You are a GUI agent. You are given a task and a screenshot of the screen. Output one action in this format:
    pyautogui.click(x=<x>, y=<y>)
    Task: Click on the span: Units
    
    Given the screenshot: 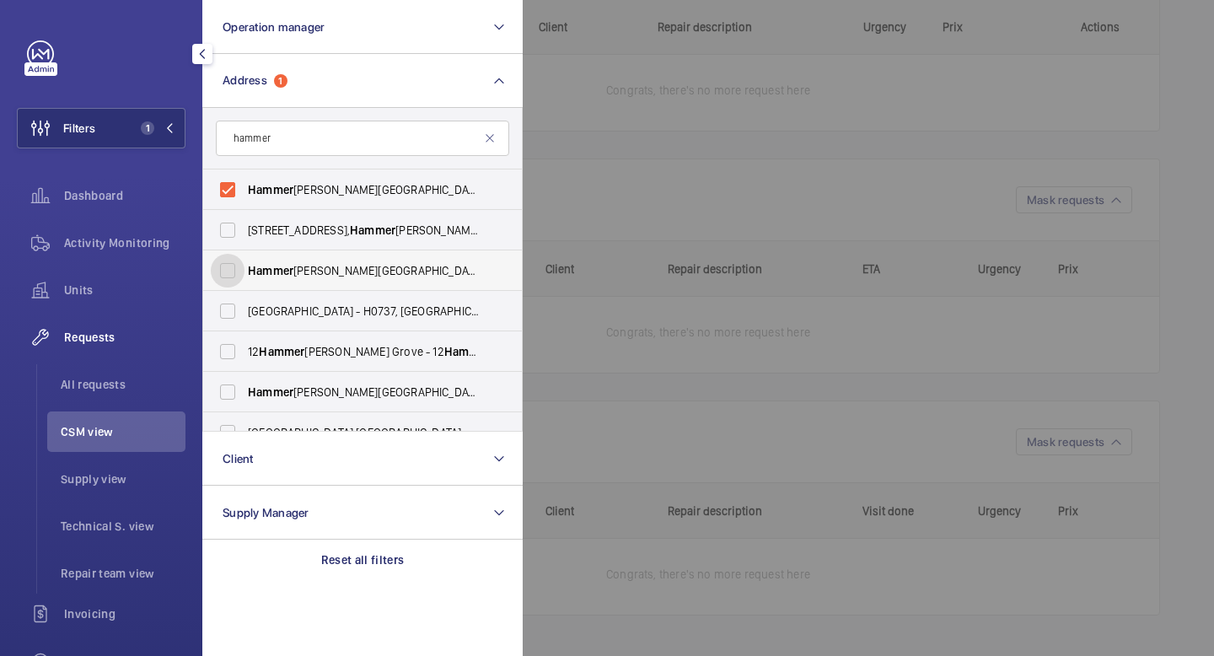 What is the action you would take?
    pyautogui.click(x=125, y=290)
    